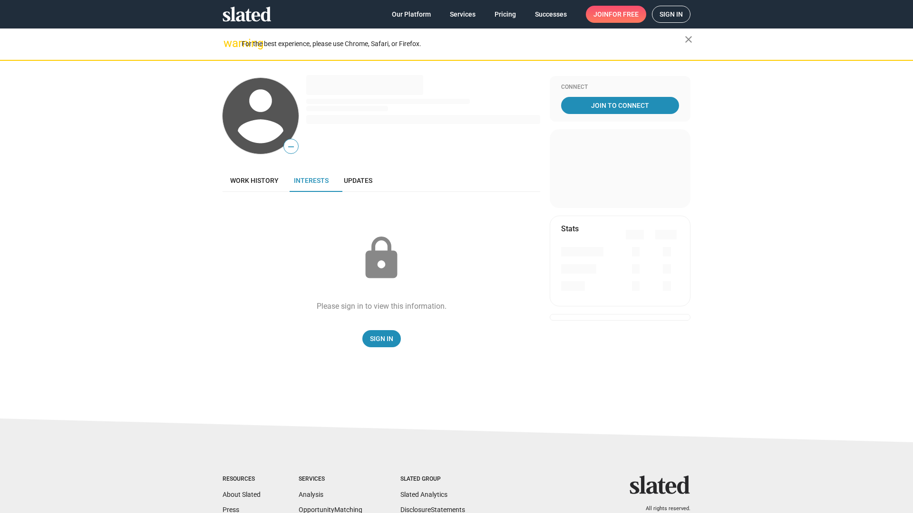 This screenshot has height=513, width=913. I want to click on mat-icon: warning, so click(229, 43).